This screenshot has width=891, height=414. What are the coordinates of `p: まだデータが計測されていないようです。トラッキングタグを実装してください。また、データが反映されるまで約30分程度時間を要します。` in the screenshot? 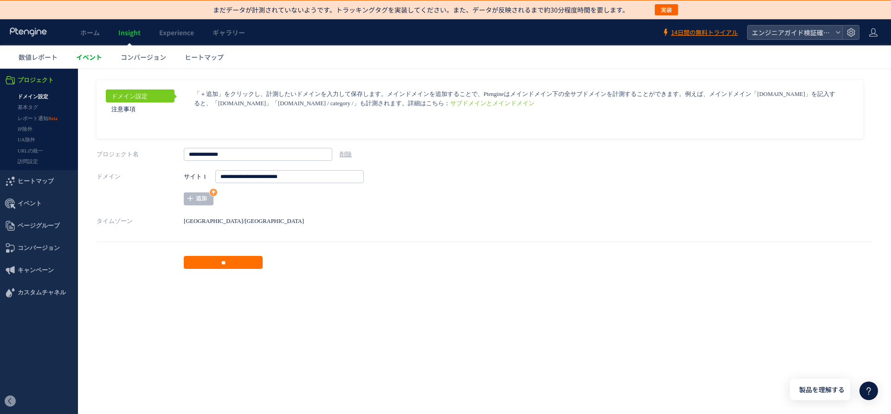 It's located at (421, 10).